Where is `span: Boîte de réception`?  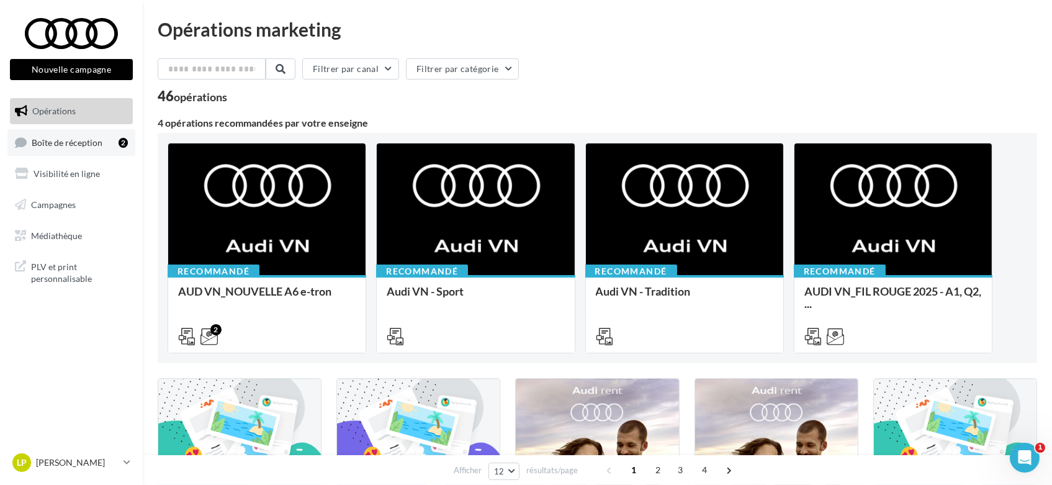 span: Boîte de réception is located at coordinates (67, 142).